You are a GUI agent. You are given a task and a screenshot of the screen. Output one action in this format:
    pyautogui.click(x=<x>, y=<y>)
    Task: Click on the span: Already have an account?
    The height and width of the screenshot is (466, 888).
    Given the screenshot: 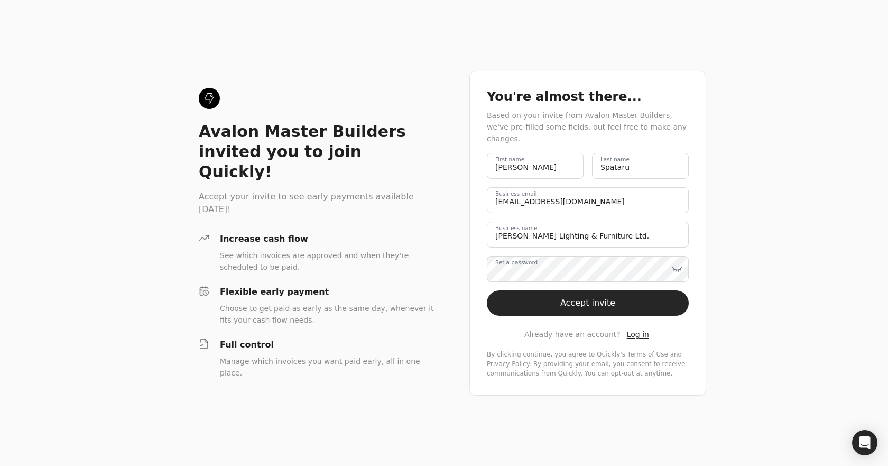 What is the action you would take?
    pyautogui.click(x=573, y=334)
    